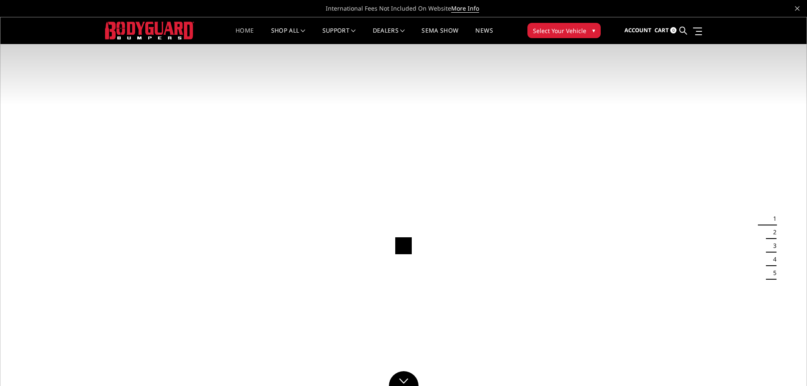 This screenshot has width=807, height=386. I want to click on button: Select Your Vehicle, so click(564, 30).